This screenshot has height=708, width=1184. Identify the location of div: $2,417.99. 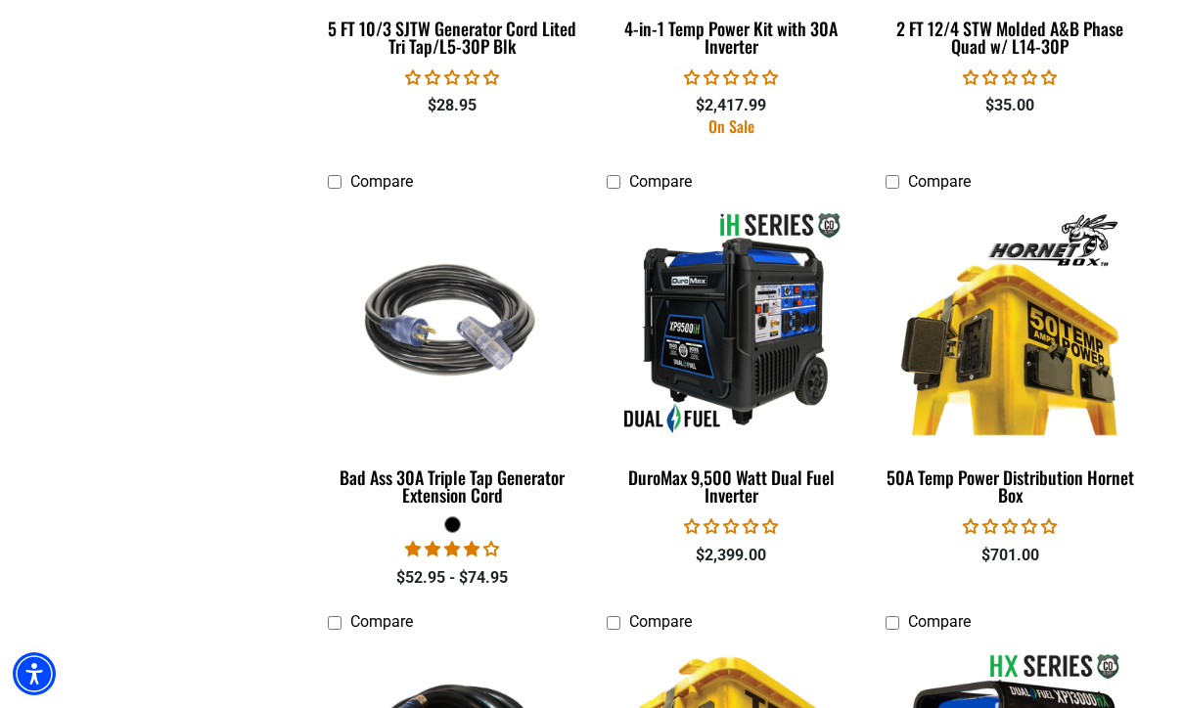
(731, 106).